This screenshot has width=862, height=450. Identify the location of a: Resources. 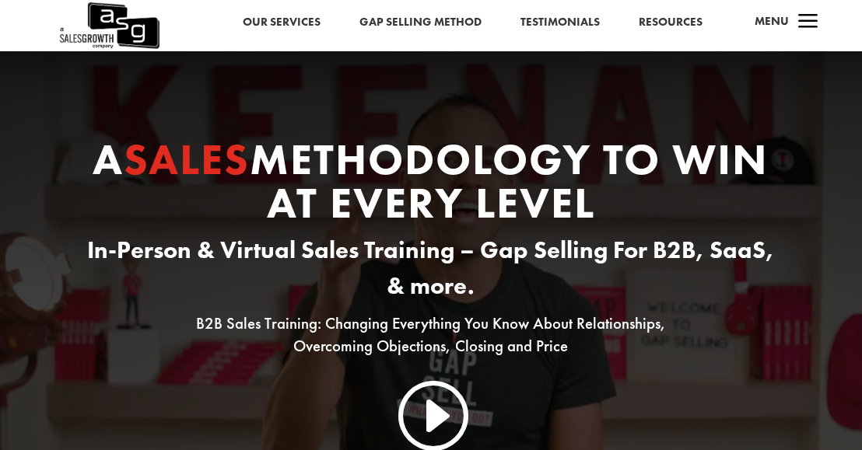
(671, 23).